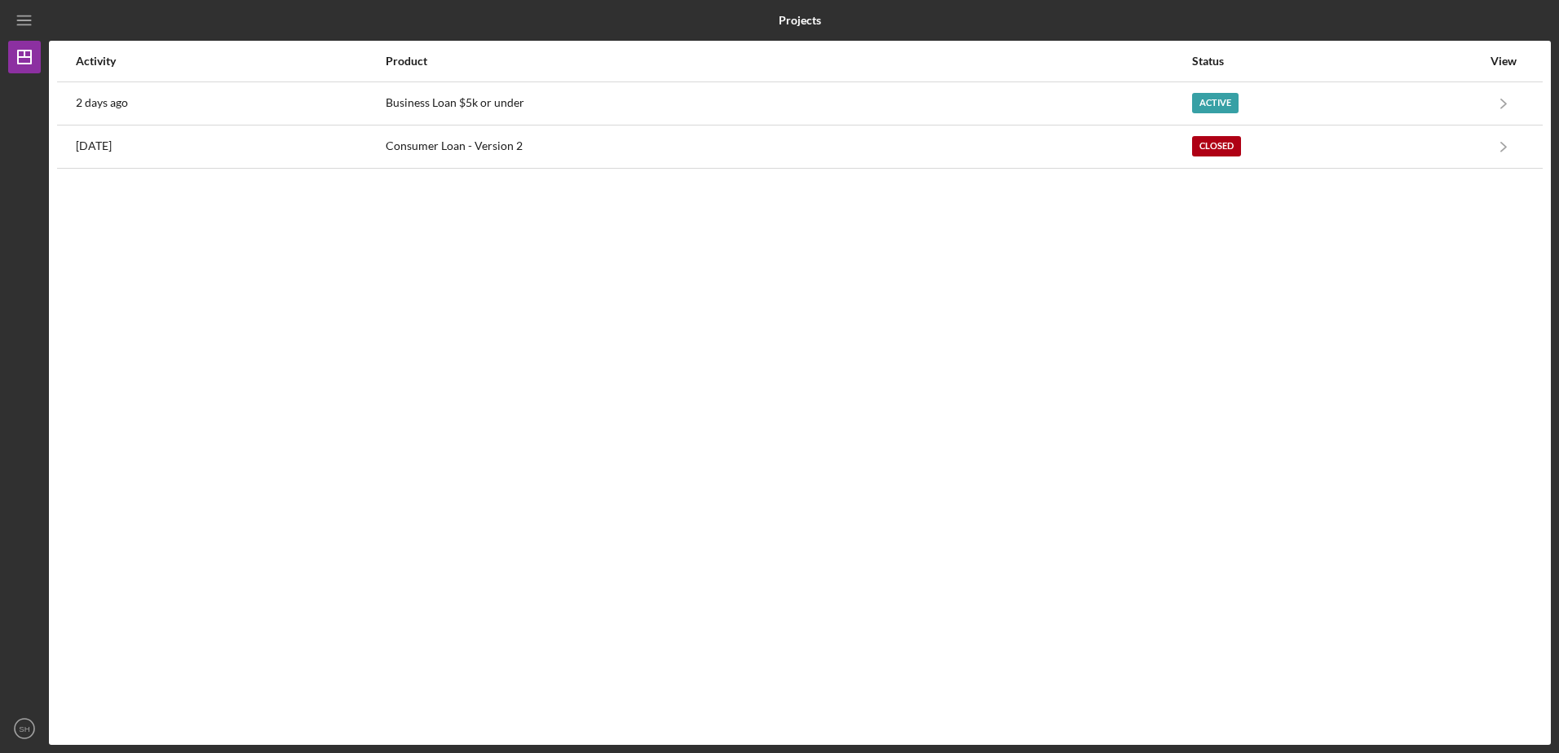 This screenshot has width=1559, height=753. I want to click on div: Status, so click(1336, 61).